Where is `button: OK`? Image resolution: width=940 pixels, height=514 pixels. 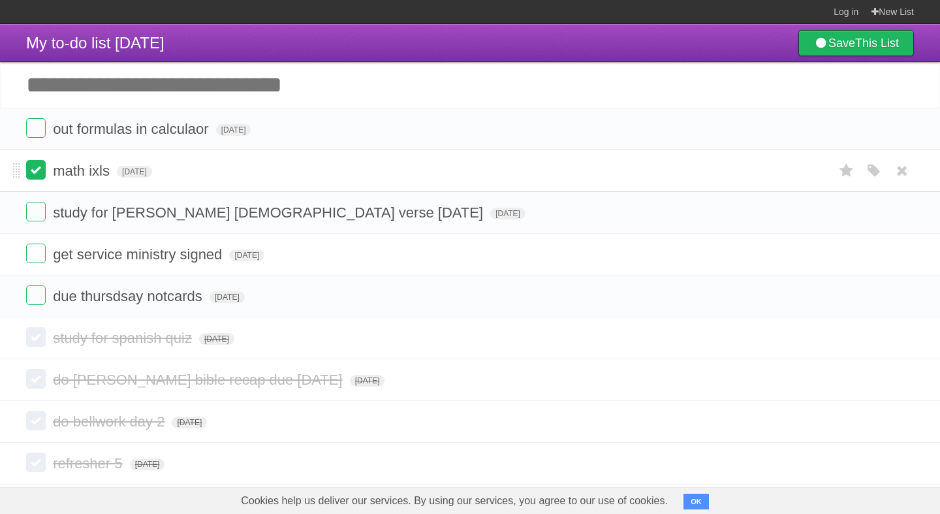
button: OK is located at coordinates (696, 501).